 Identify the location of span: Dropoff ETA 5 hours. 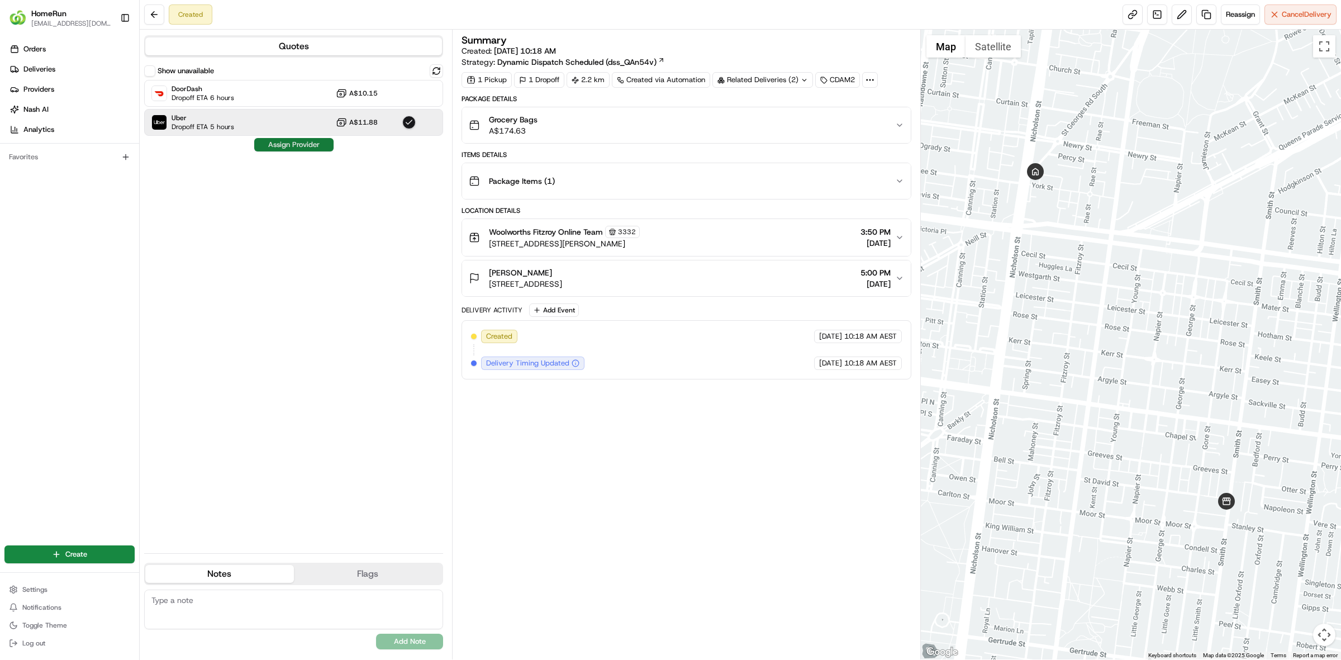
(203, 127).